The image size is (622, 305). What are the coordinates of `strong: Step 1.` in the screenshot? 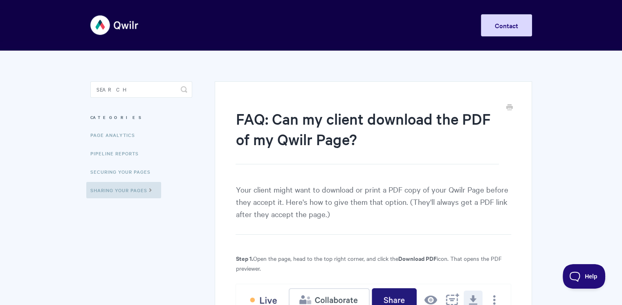 It's located at (244, 258).